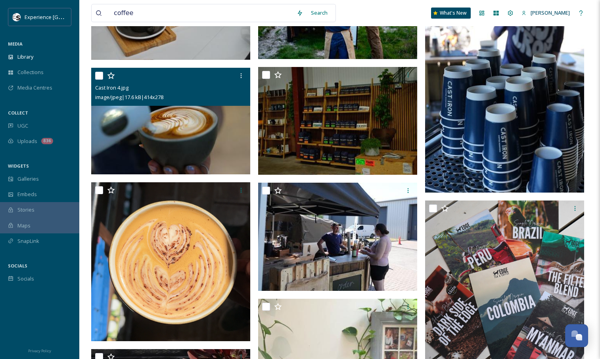  I want to click on span: Media Centres, so click(35, 88).